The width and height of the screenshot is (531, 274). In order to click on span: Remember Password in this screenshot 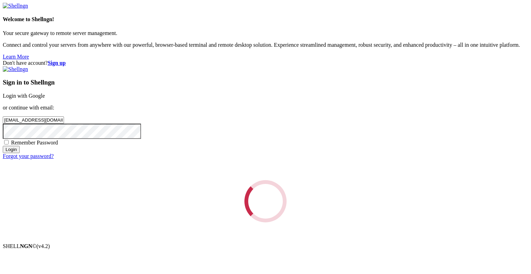, I will do `click(35, 142)`.